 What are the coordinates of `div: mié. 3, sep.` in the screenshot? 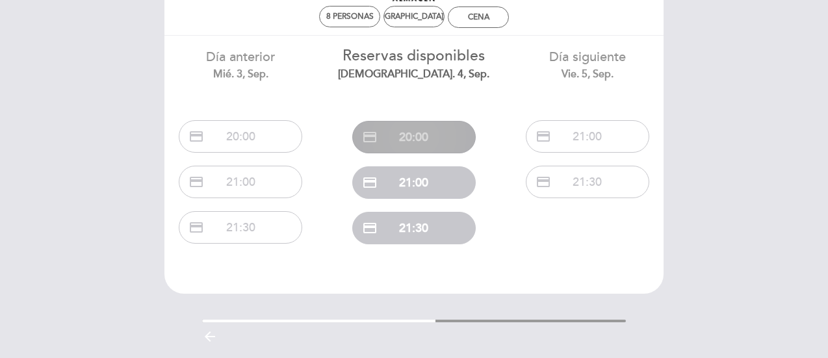 It's located at (240, 74).